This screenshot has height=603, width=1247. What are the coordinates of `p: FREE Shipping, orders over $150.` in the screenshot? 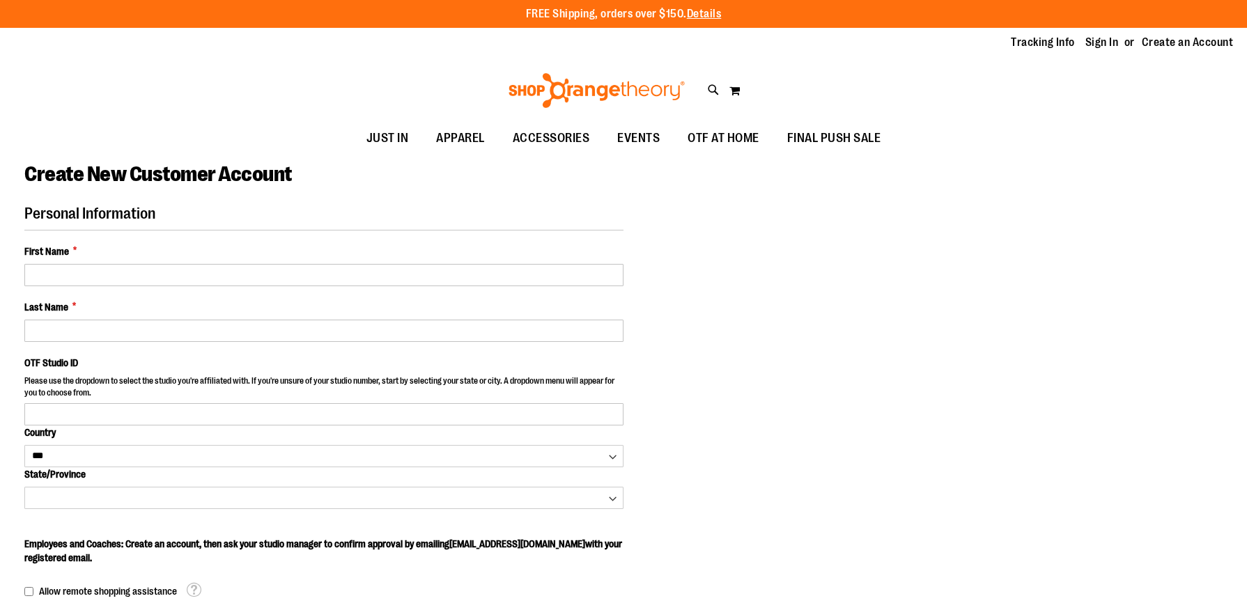 It's located at (623, 14).